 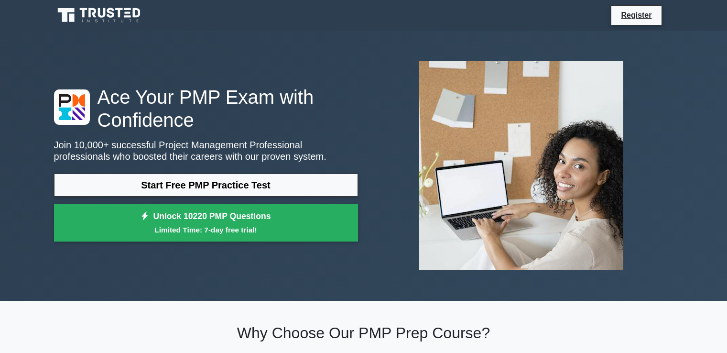 I want to click on a: Start Free PMP Practice Test, so click(x=206, y=185).